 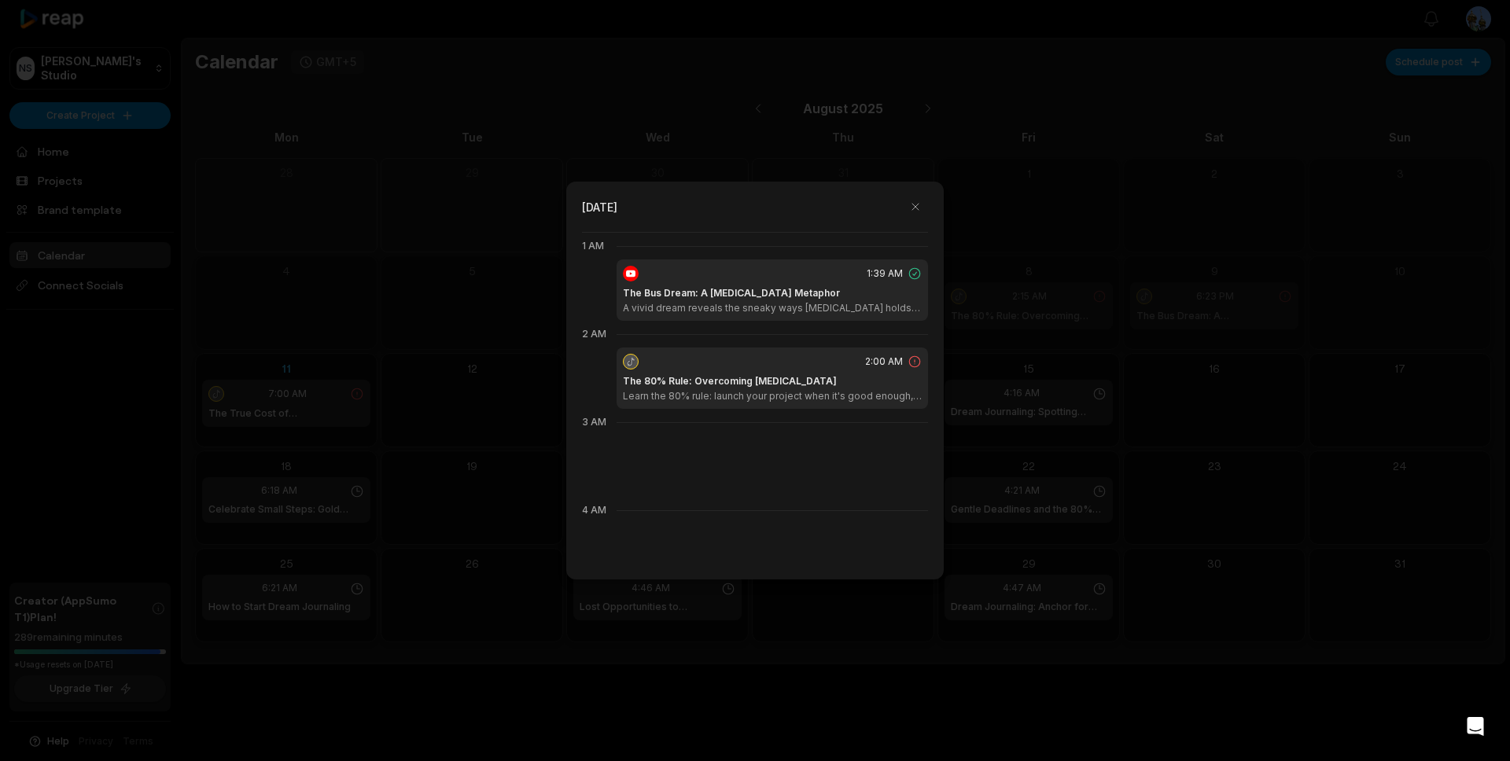 What do you see at coordinates (772, 396) in the screenshot?
I see `p: Learn the 80% rule: launch your project when it's good enough, not perfect. See how real feedback...` at bounding box center [772, 396].